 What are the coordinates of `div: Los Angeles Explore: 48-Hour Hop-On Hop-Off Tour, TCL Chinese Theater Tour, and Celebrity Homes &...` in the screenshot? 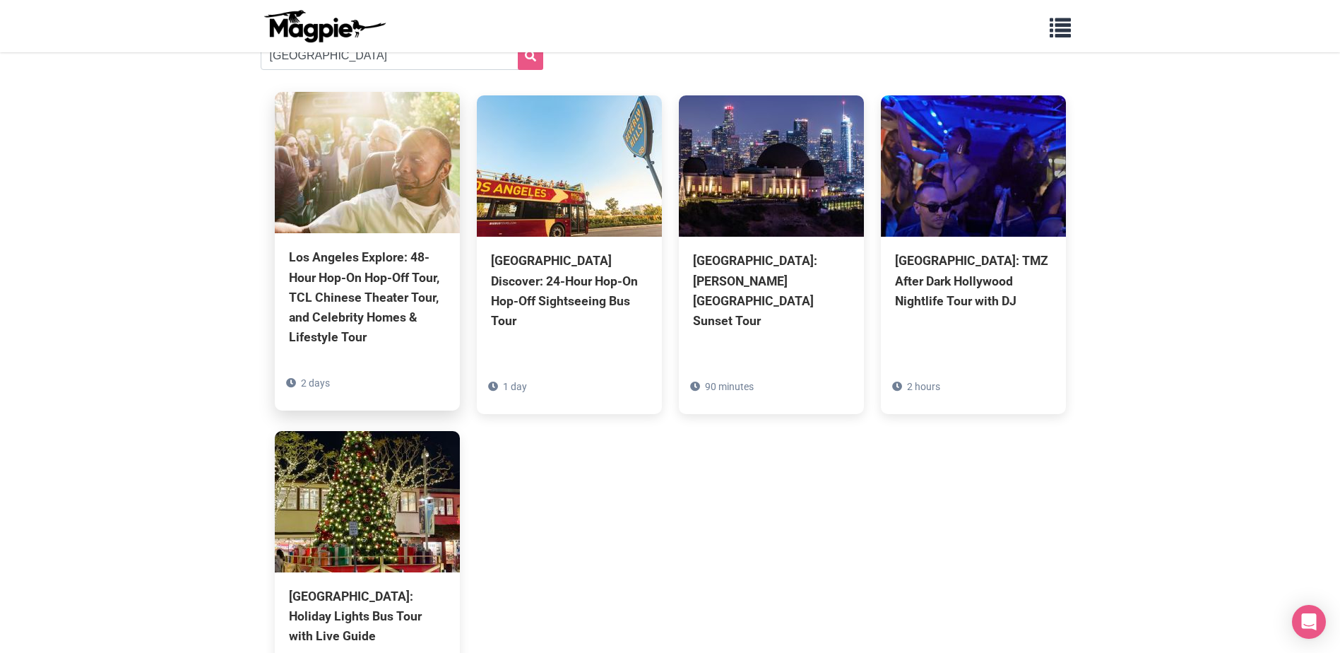 It's located at (367, 297).